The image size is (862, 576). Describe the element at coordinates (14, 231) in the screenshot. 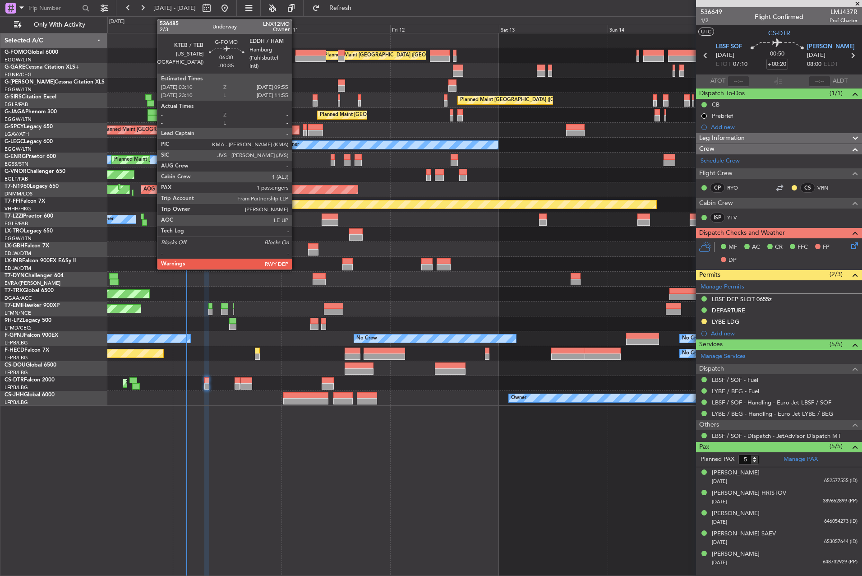

I see `span: LX-TRO` at that location.